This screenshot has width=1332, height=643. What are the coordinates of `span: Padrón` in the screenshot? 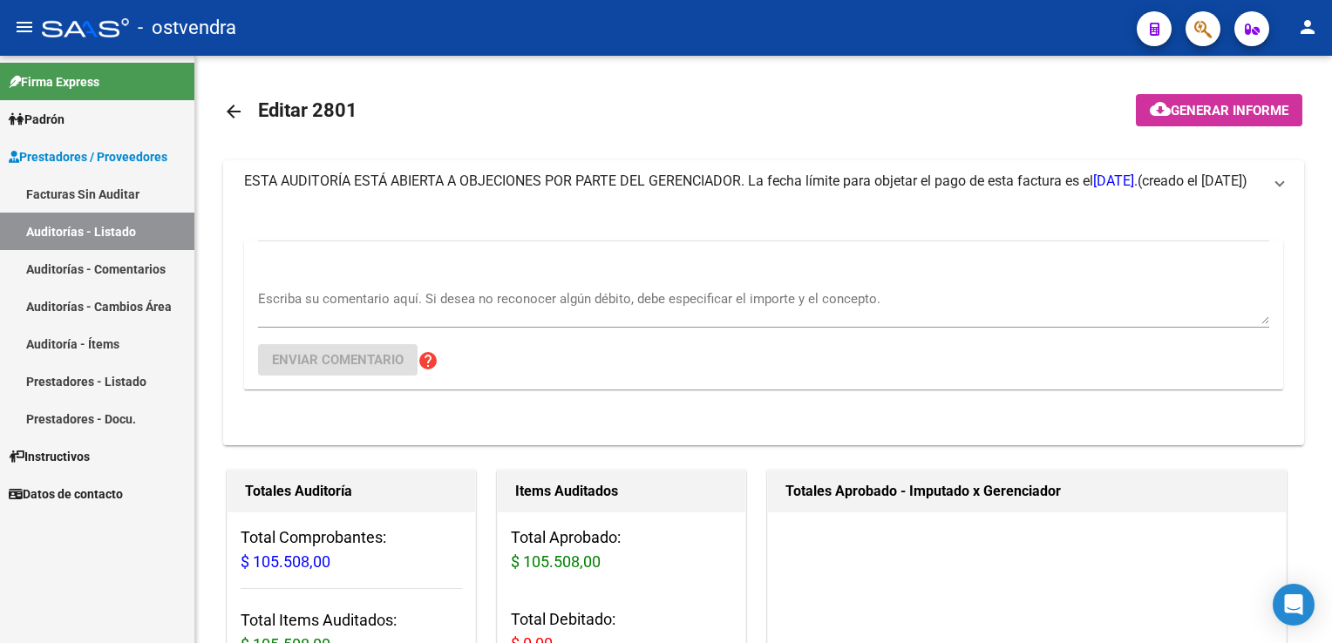 It's located at (37, 119).